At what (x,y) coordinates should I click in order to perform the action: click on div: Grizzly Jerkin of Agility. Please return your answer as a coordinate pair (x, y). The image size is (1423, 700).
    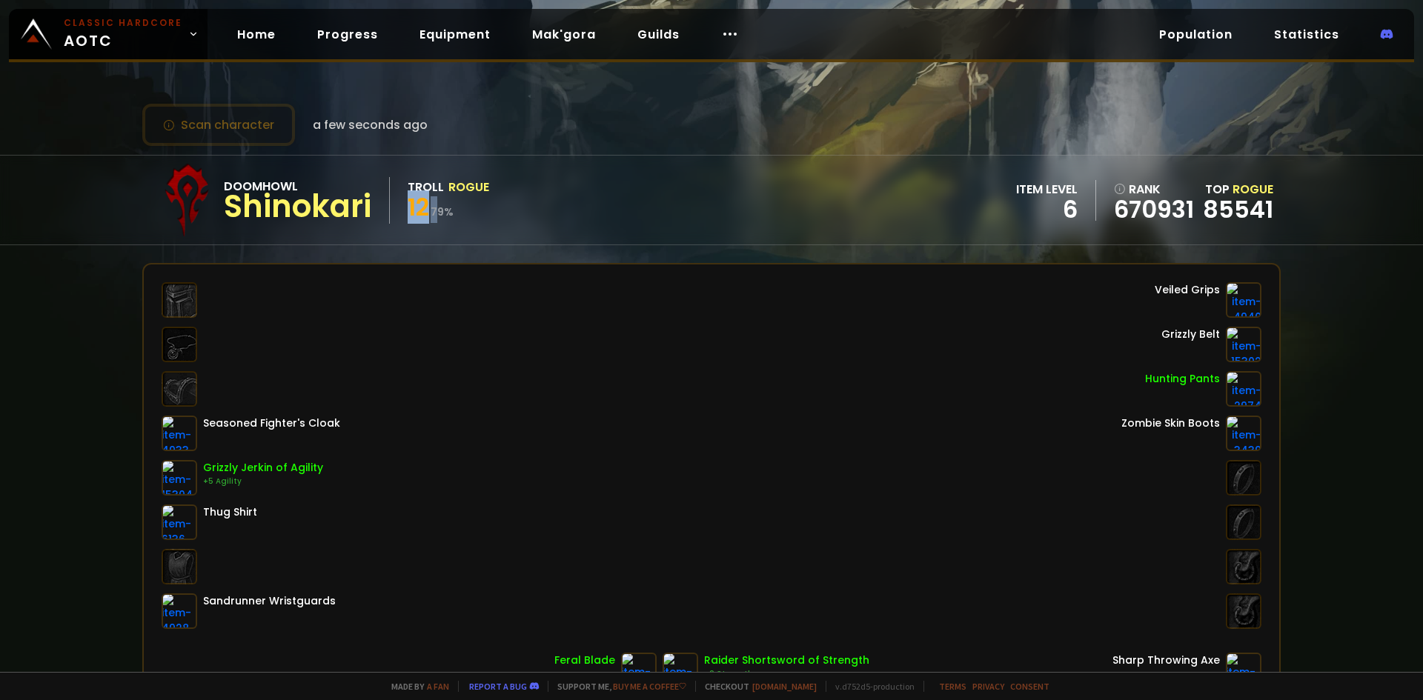
    Looking at the image, I should click on (263, 468).